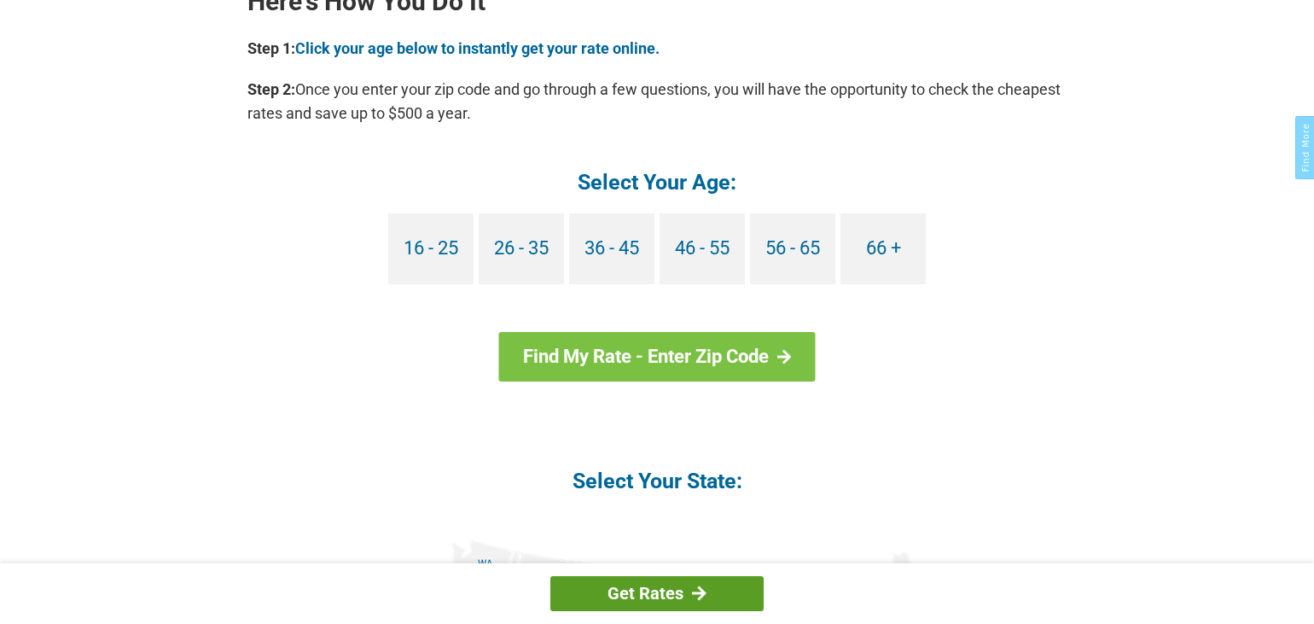 The width and height of the screenshot is (1314, 624). Describe the element at coordinates (657, 593) in the screenshot. I see `a: Get Rates` at that location.